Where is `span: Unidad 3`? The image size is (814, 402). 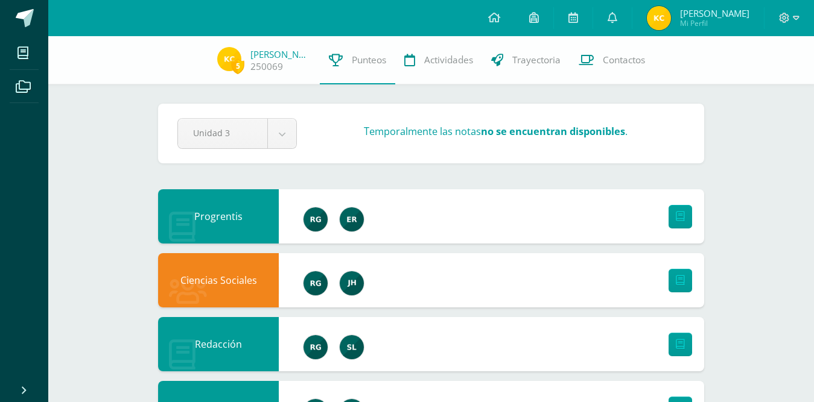
span: Unidad 3 is located at coordinates (223, 133).